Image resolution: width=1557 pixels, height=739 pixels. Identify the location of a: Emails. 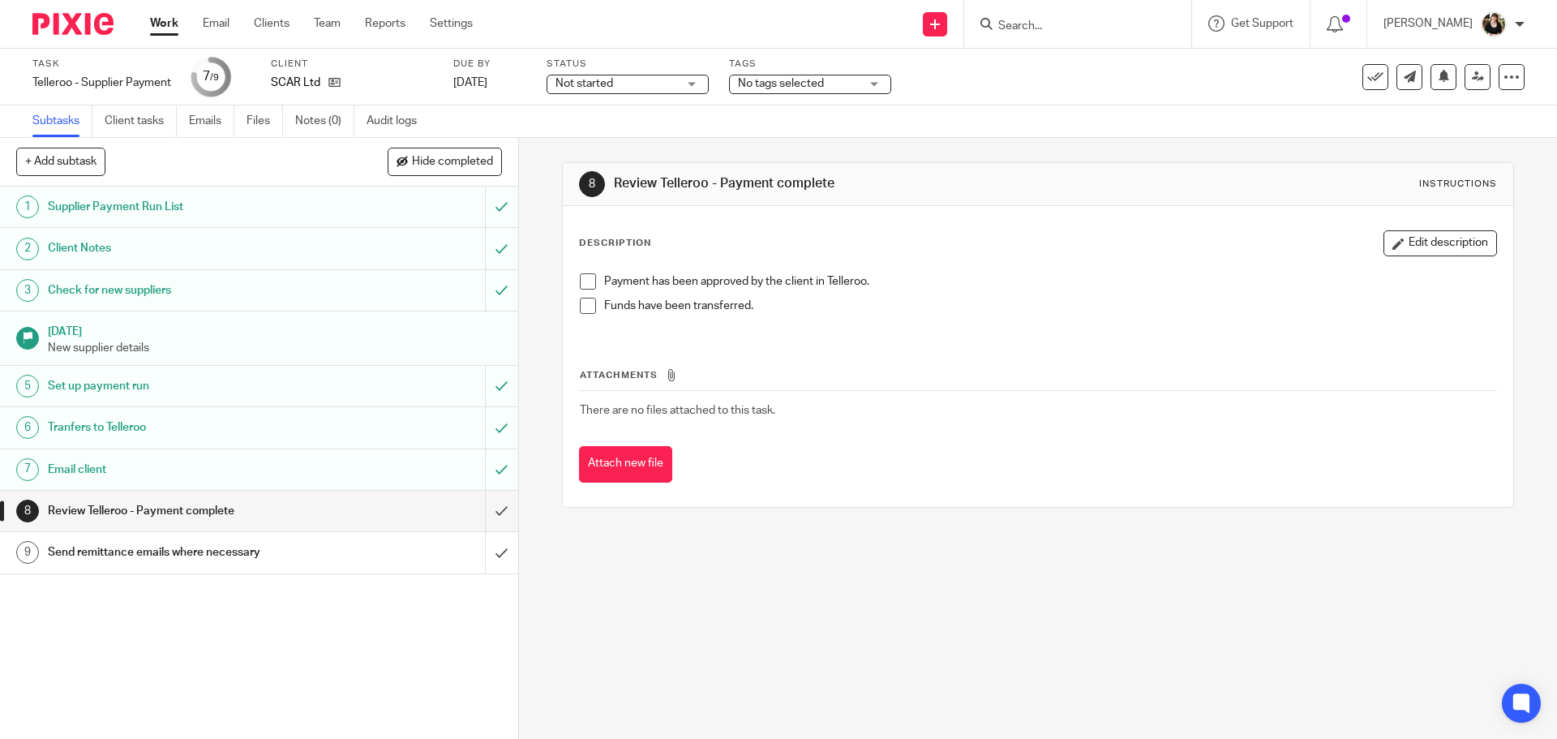
(212, 121).